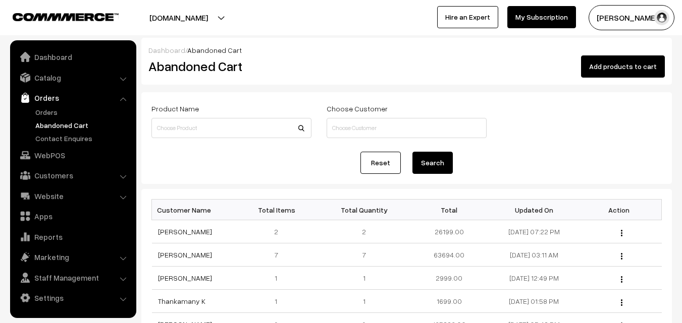  I want to click on a: My Subscription, so click(541, 17).